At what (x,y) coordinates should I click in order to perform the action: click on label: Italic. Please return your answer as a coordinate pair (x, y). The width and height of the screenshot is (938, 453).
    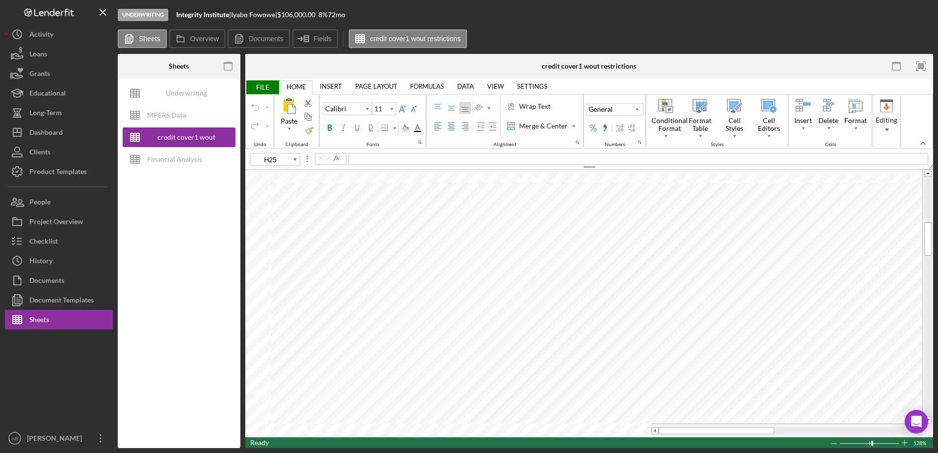
    Looking at the image, I should click on (344, 128).